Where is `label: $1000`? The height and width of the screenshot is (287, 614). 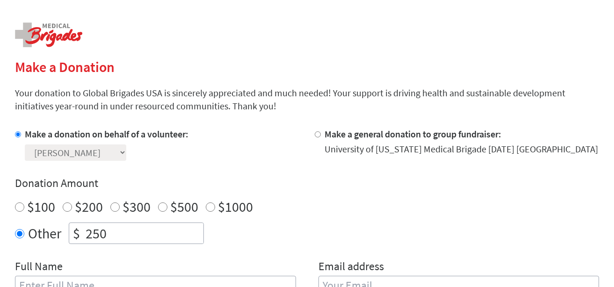
label: $1000 is located at coordinates (235, 207).